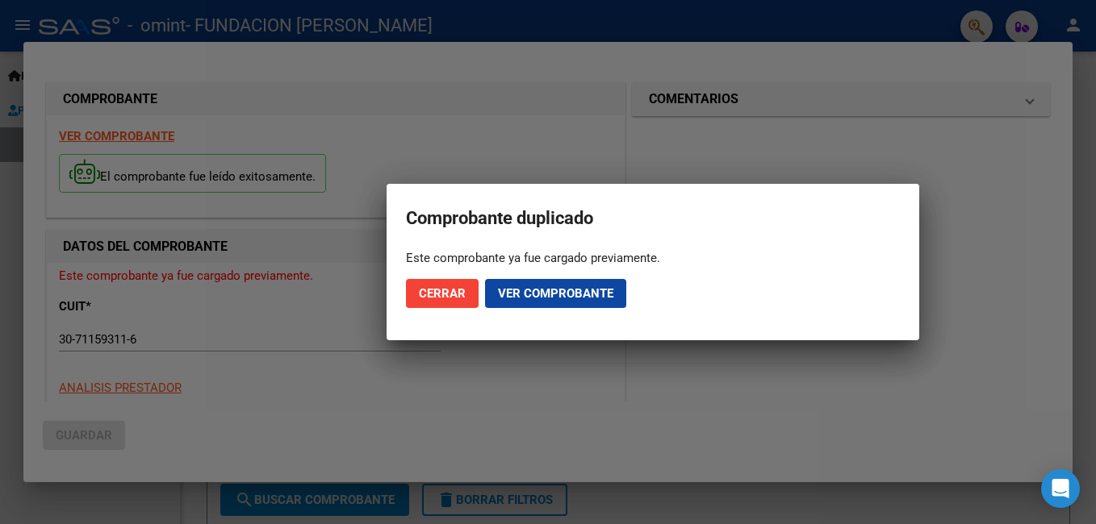 The width and height of the screenshot is (1096, 524). Describe the element at coordinates (555, 294) in the screenshot. I see `span: Ver comprobante` at that location.